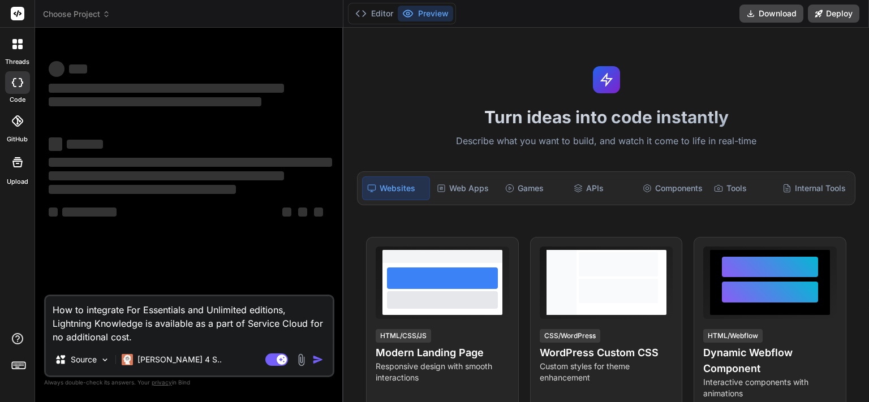  Describe the element at coordinates (127, 360) in the screenshot. I see `img: Claude 4 Sonnet` at that location.